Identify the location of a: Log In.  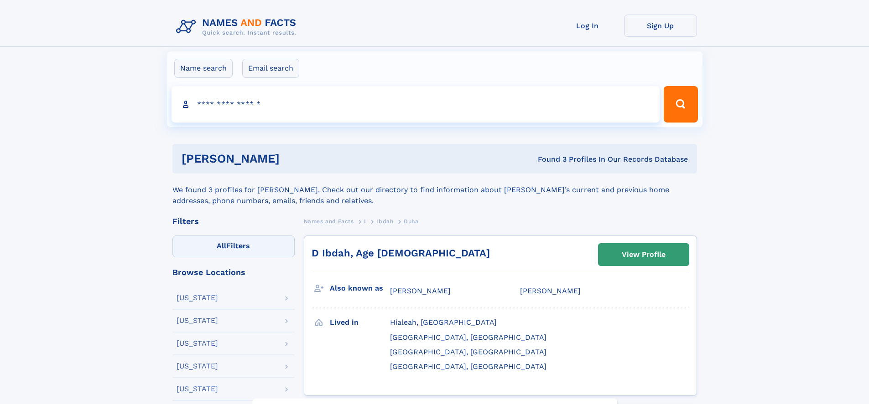
(587, 26).